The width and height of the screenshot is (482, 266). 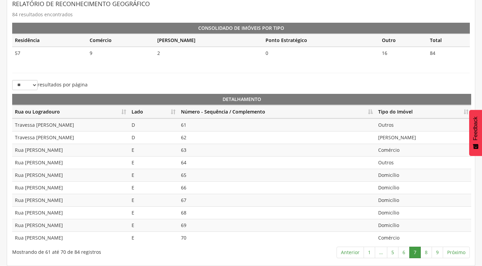 What do you see at coordinates (242, 100) in the screenshot?
I see `th: Detalhamento` at bounding box center [242, 100].